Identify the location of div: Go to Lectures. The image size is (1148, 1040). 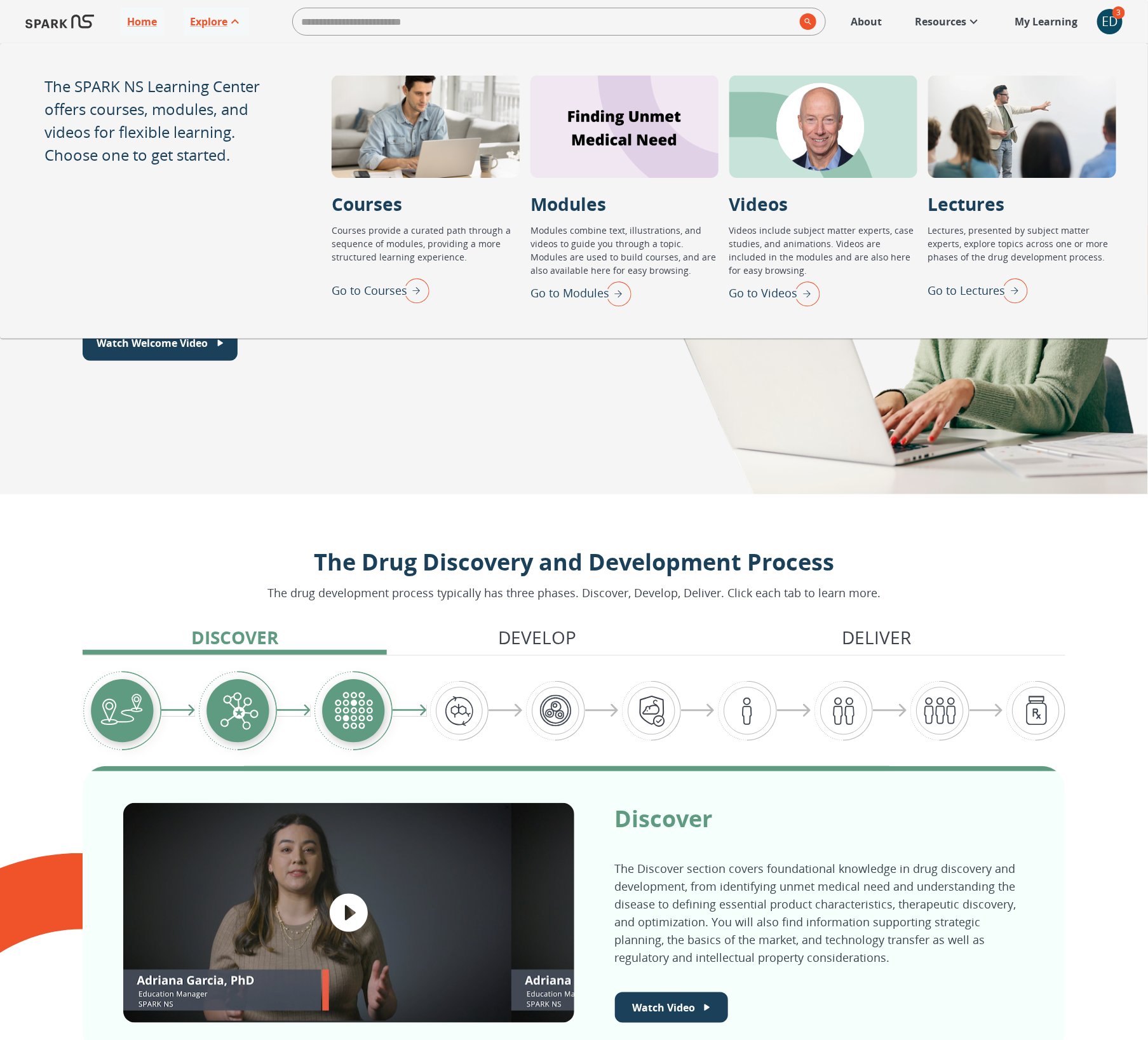
(978, 290).